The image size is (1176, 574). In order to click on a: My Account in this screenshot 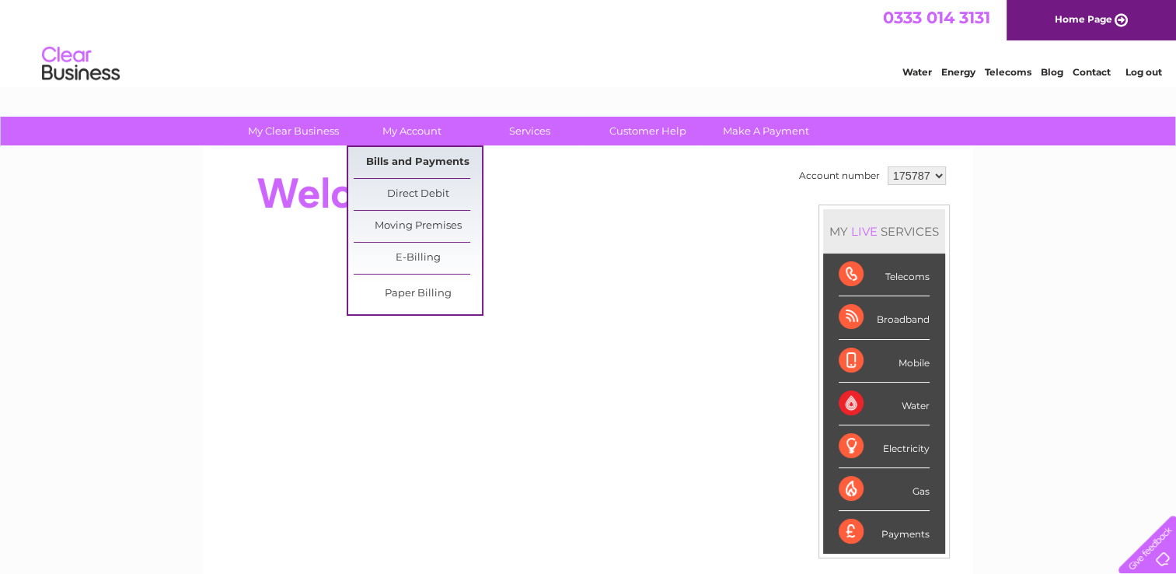, I will do `click(411, 131)`.